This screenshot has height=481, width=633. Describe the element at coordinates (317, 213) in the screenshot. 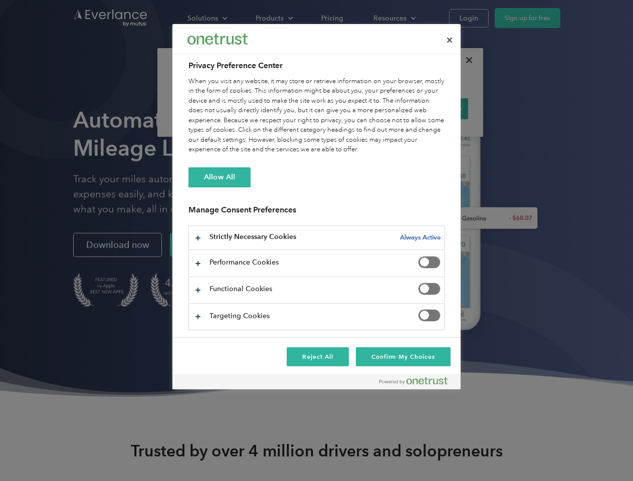

I see `h3: Manage Consent Preferences` at that location.